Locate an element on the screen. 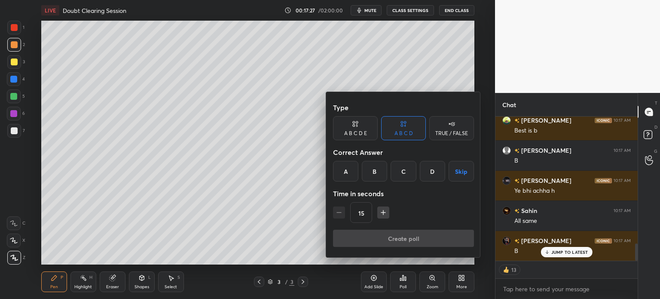  div: A is located at coordinates (345, 171).